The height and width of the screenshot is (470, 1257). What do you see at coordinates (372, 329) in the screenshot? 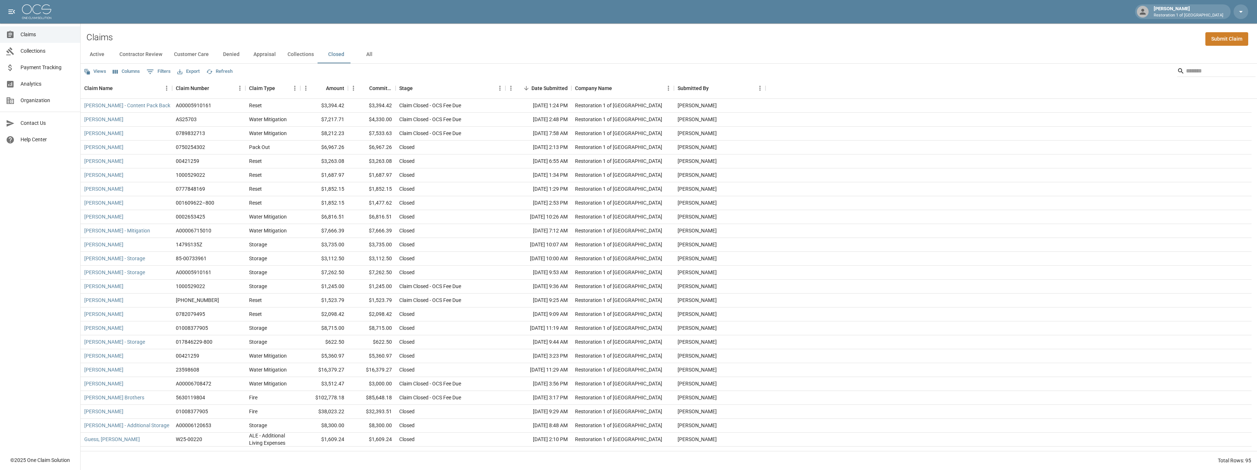
I see `div: $8,715.00` at bounding box center [372, 329].